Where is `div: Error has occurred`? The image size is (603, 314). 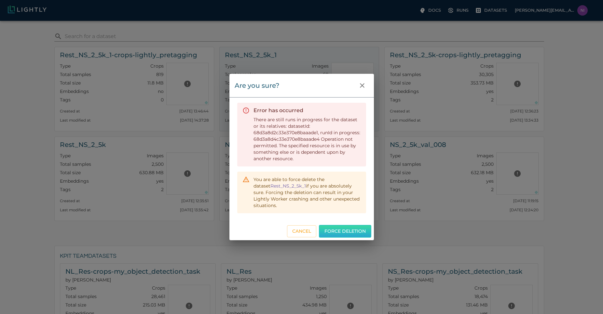 div: Error has occurred is located at coordinates (307, 111).